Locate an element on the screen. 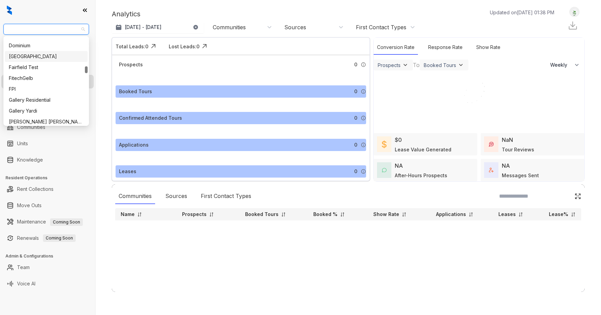  a: Voice AI is located at coordinates (26, 284).